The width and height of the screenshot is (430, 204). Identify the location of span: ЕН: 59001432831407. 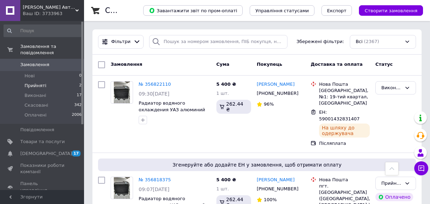
(339, 116).